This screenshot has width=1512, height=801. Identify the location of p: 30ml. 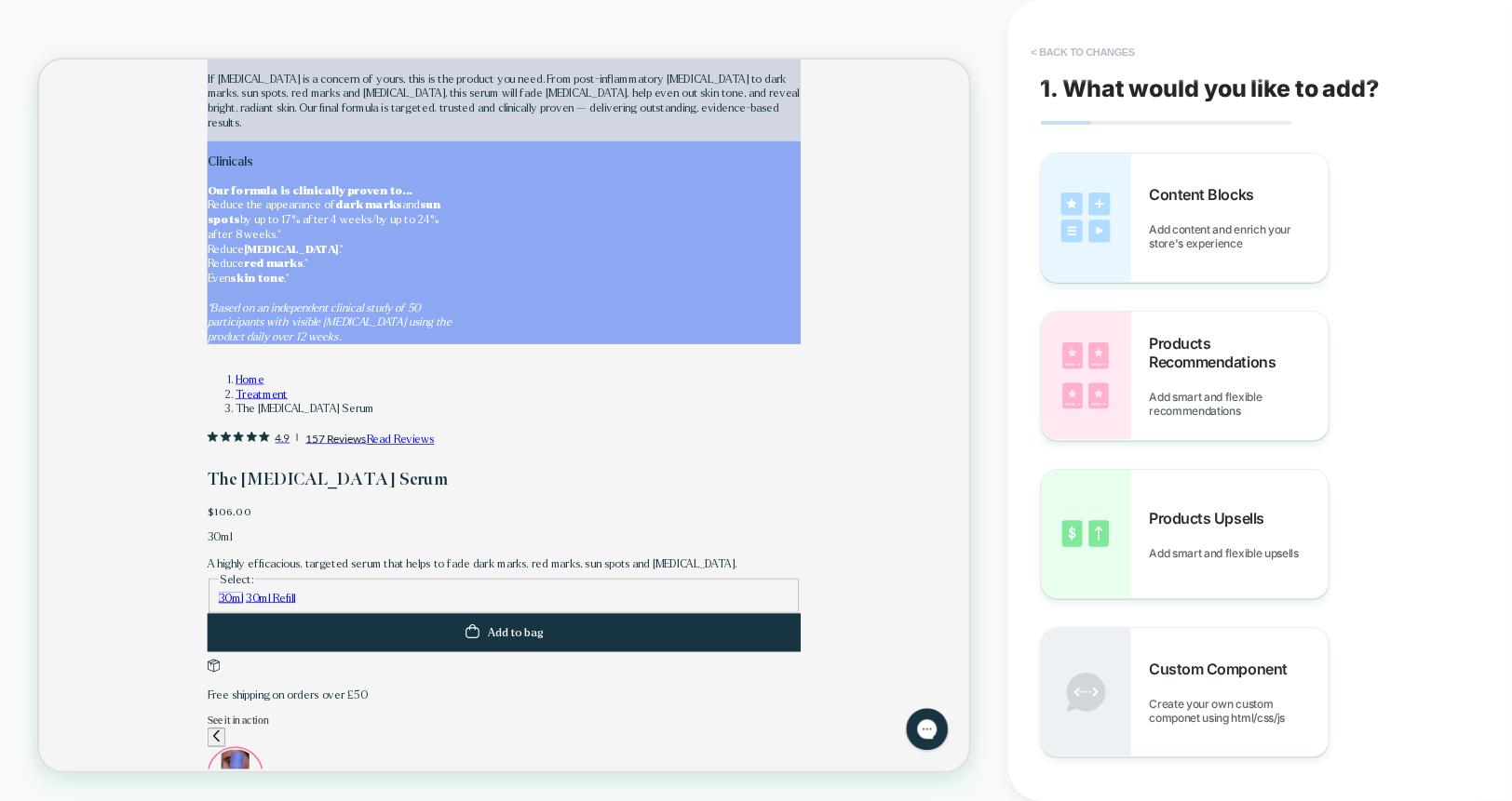
(620, 637).